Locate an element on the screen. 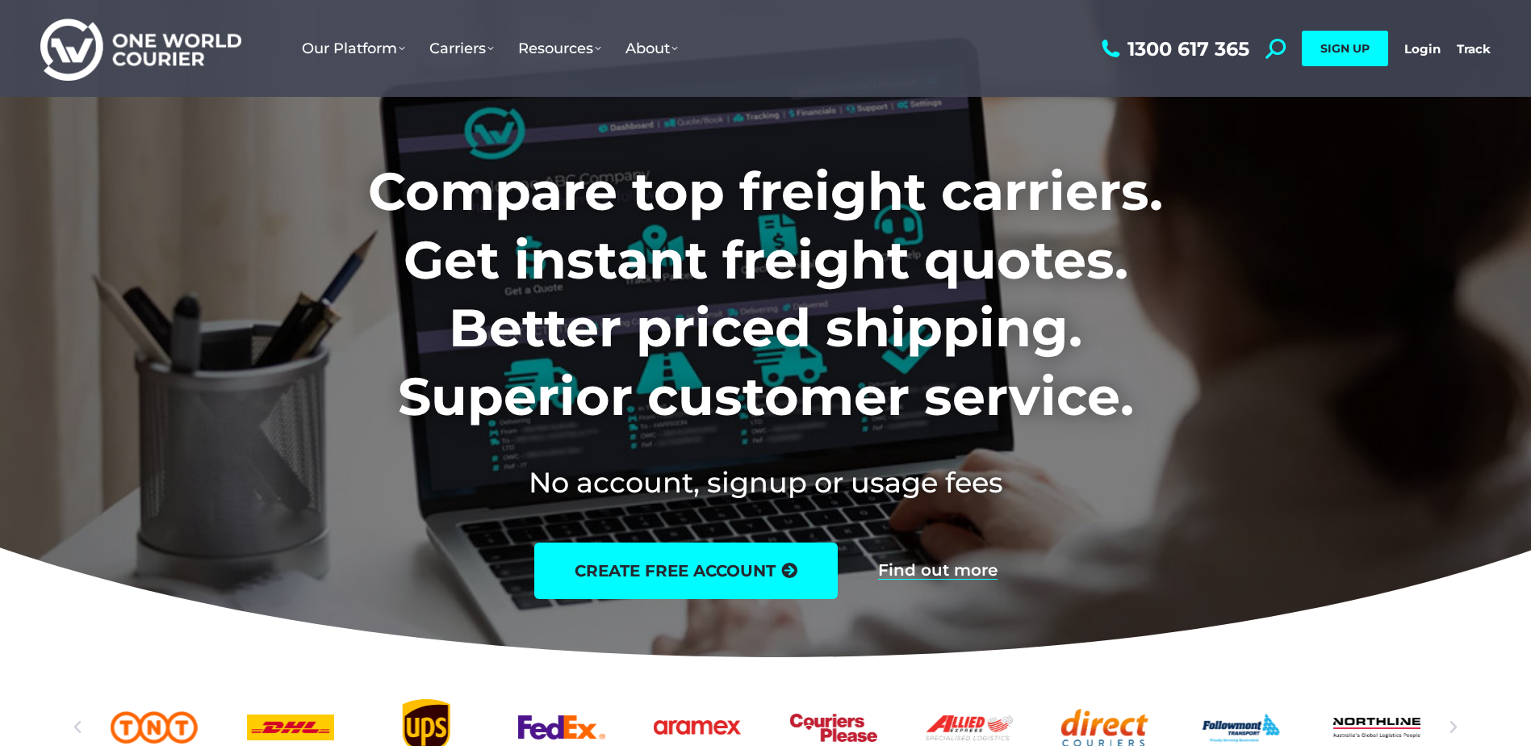 The width and height of the screenshot is (1531, 746). h2: No account, signup or usage fees is located at coordinates (765, 482).